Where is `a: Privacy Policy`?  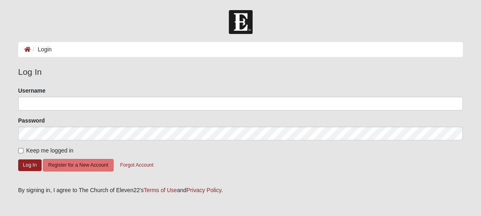
a: Privacy Policy is located at coordinates (204, 190).